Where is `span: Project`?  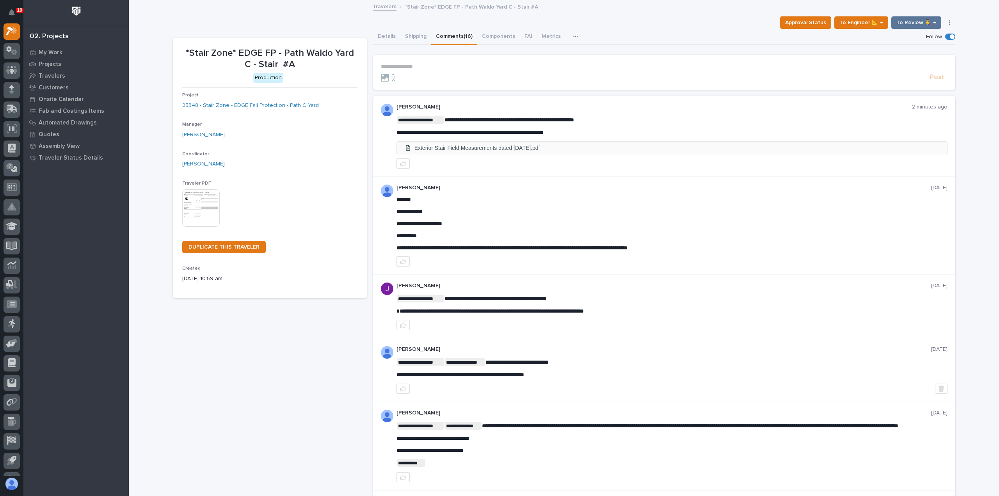 span: Project is located at coordinates (190, 95).